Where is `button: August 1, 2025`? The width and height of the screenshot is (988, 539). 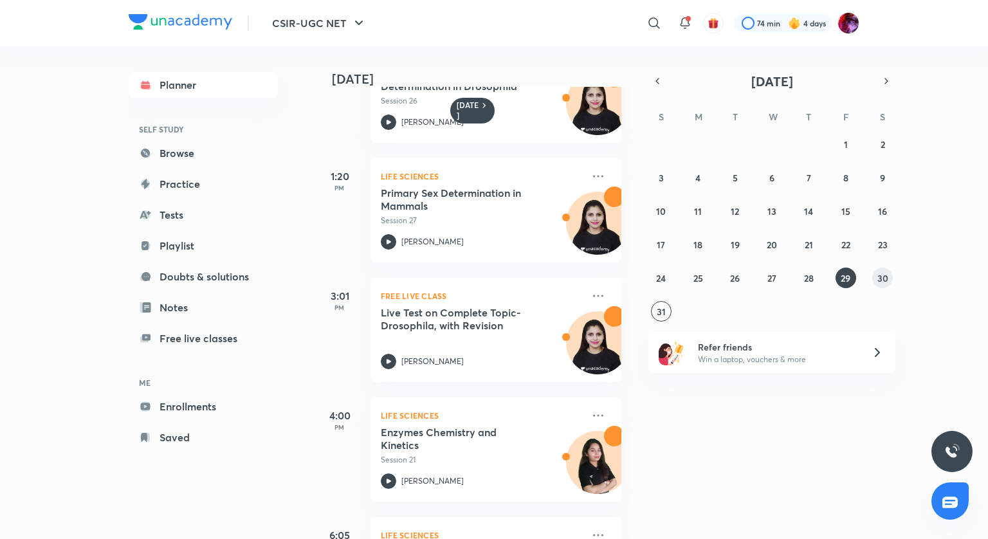
button: August 1, 2025 is located at coordinates (846, 144).